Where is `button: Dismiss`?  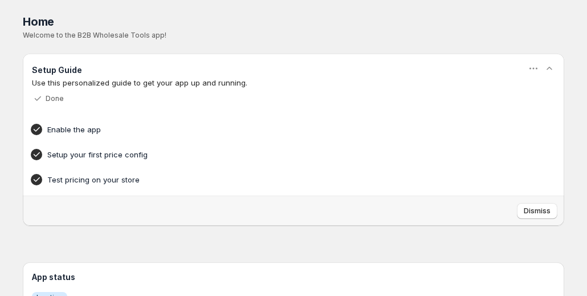 button: Dismiss is located at coordinates (537, 211).